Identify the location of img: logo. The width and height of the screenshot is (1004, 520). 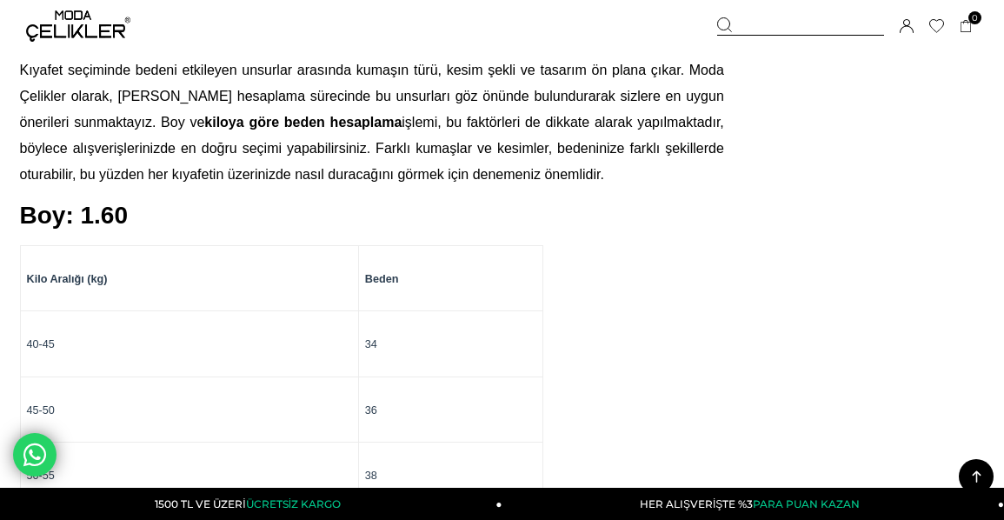
(78, 26).